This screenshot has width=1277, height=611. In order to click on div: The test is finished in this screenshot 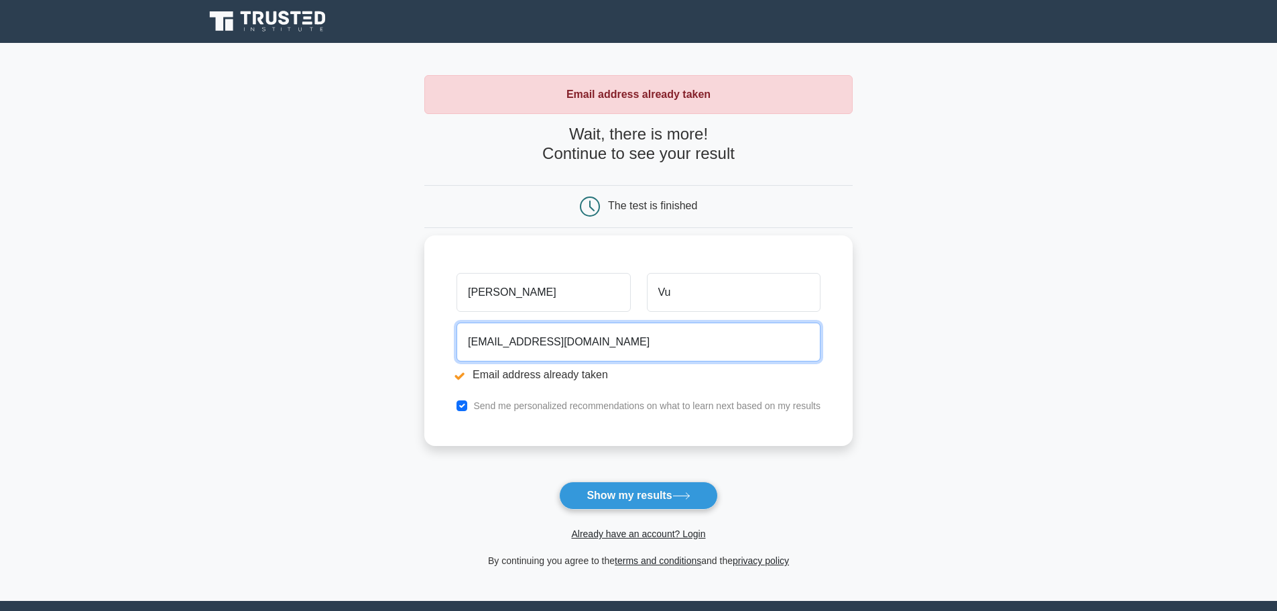, I will do `click(652, 205)`.